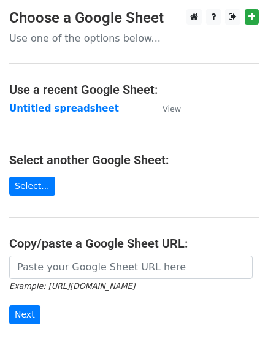 This screenshot has width=268, height=358. I want to click on h4: Use a recent Google Sheet:, so click(134, 89).